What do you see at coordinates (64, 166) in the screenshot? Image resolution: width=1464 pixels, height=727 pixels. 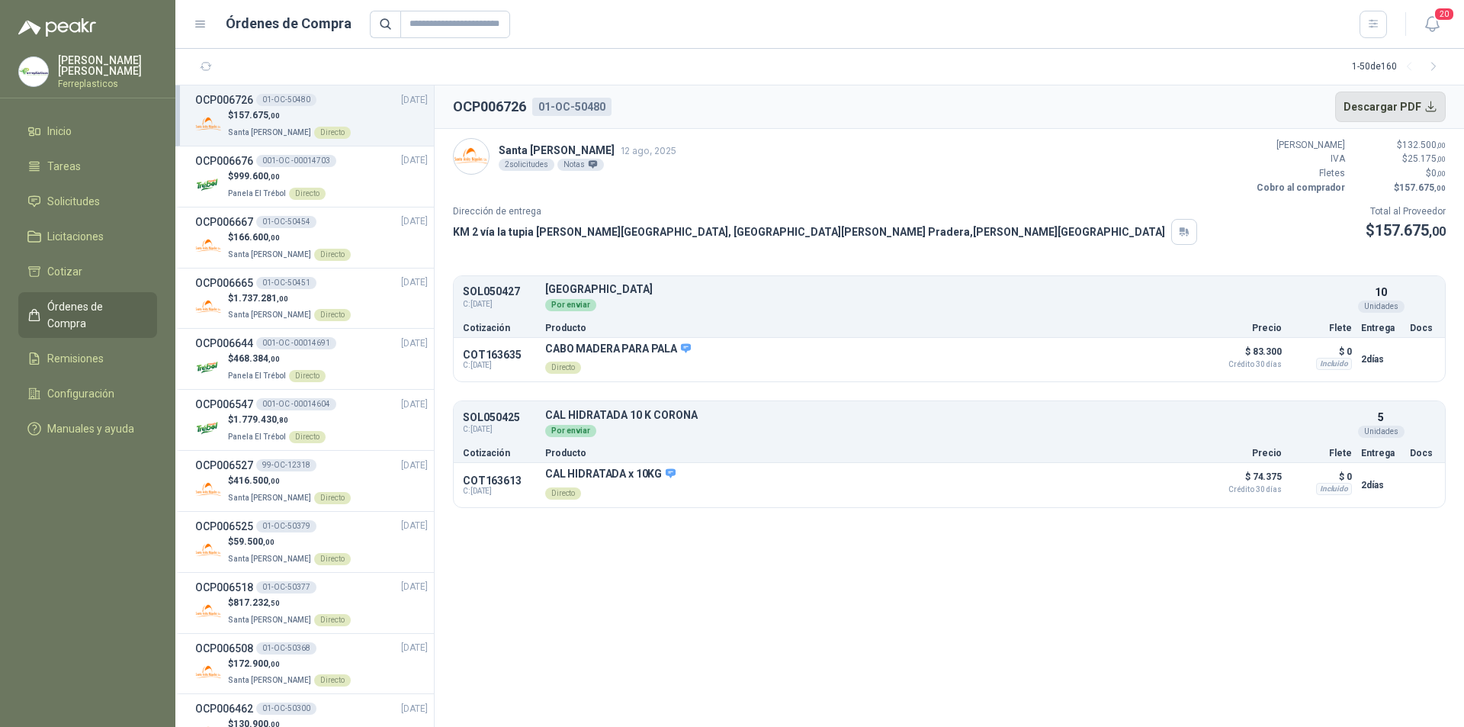 I see `span: Tareas` at bounding box center [64, 166].